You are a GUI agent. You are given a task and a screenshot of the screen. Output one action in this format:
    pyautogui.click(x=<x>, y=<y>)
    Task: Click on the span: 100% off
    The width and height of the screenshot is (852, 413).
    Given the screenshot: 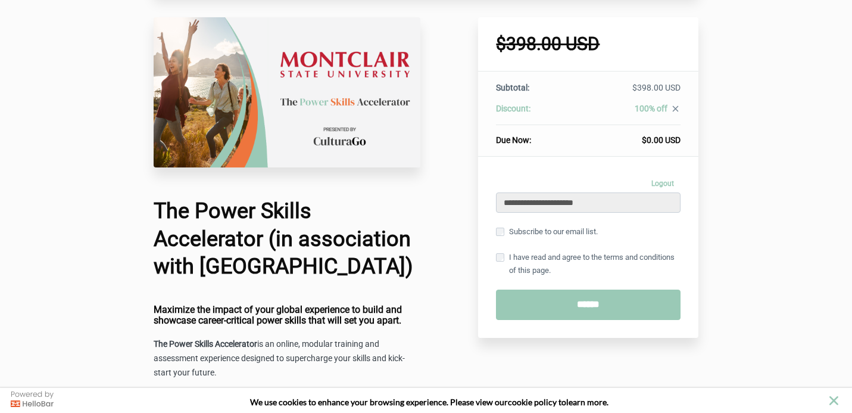 What is the action you would take?
    pyautogui.click(x=651, y=108)
    